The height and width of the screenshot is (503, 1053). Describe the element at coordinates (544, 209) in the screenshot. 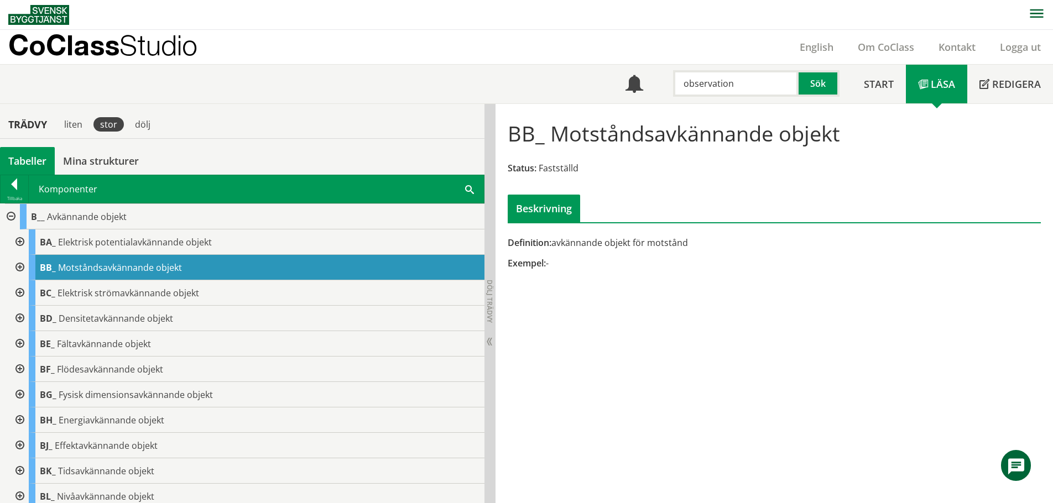

I see `div: Beskrivning` at that location.